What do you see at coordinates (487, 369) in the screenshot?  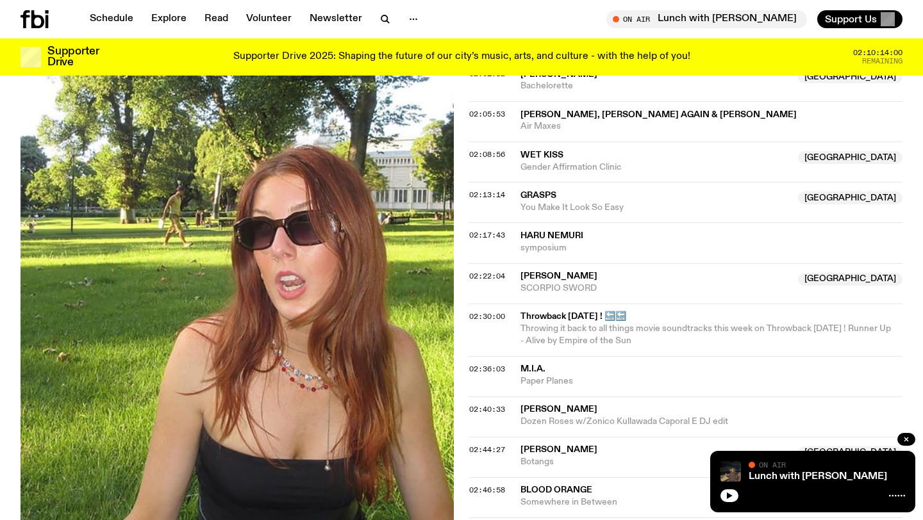 I see `span: 02:36:03` at bounding box center [487, 369].